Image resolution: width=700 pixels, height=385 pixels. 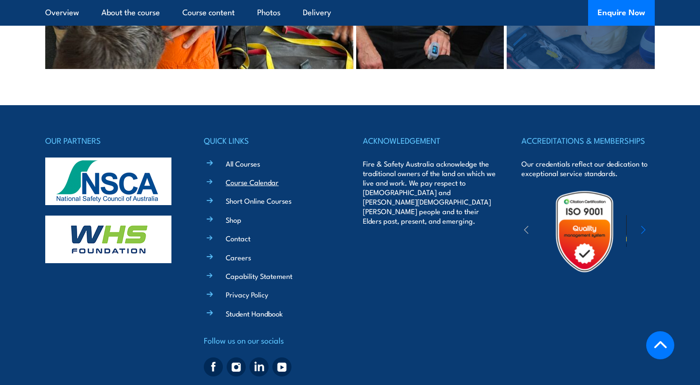 What do you see at coordinates (238, 257) in the screenshot?
I see `a: Careers` at bounding box center [238, 257].